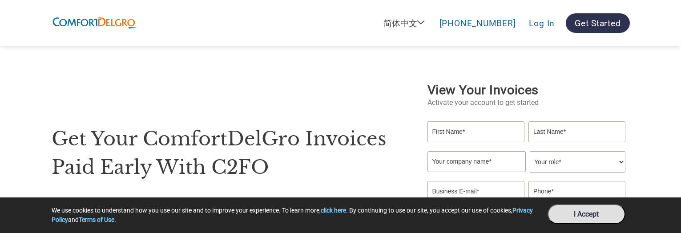  Describe the element at coordinates (476, 132) in the screenshot. I see `input: First Name*` at that location.